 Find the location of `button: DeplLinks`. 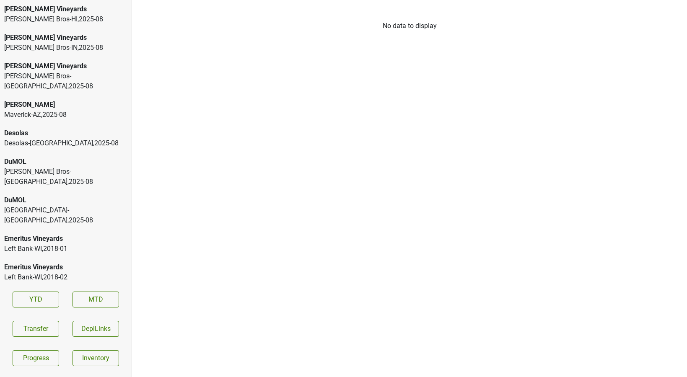

button: DeplLinks is located at coordinates (96, 329).